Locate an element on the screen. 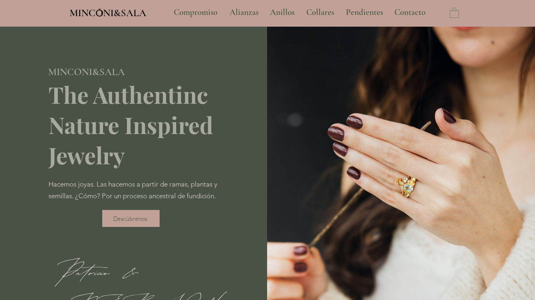 This screenshot has width=535, height=300. a: Contacto is located at coordinates (410, 13).